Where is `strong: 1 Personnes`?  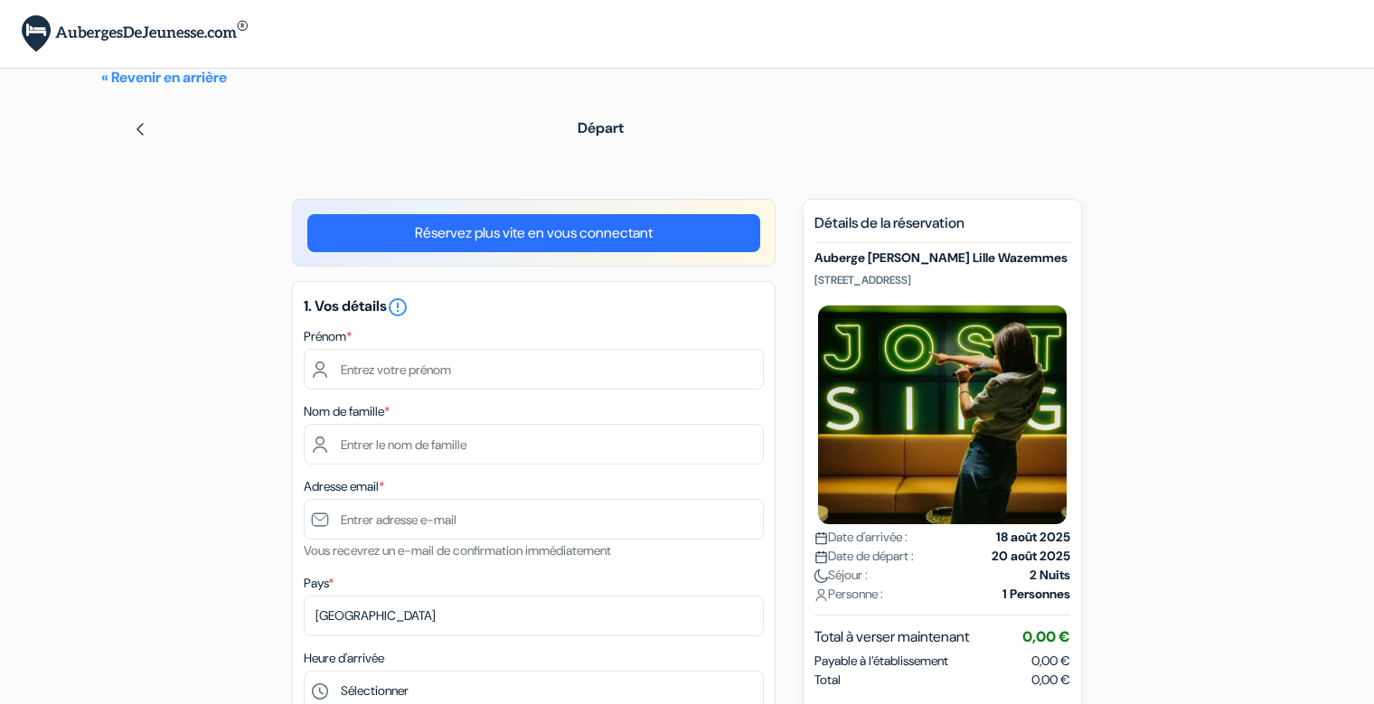
strong: 1 Personnes is located at coordinates (1036, 594).